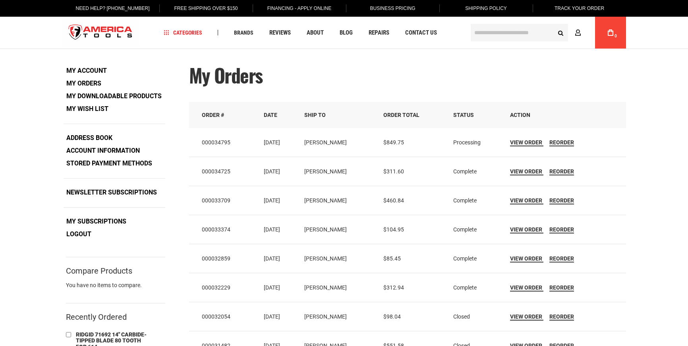 This screenshot has height=346, width=688. Describe the element at coordinates (346, 33) in the screenshot. I see `a: Blog` at that location.